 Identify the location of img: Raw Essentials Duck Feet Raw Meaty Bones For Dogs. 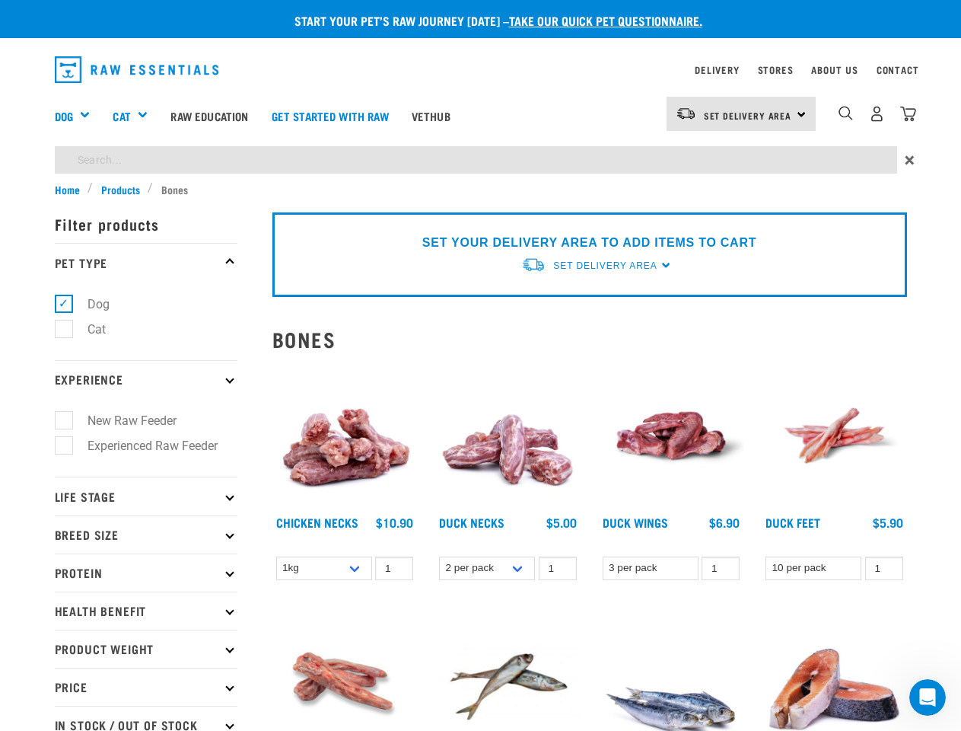
(834, 435).